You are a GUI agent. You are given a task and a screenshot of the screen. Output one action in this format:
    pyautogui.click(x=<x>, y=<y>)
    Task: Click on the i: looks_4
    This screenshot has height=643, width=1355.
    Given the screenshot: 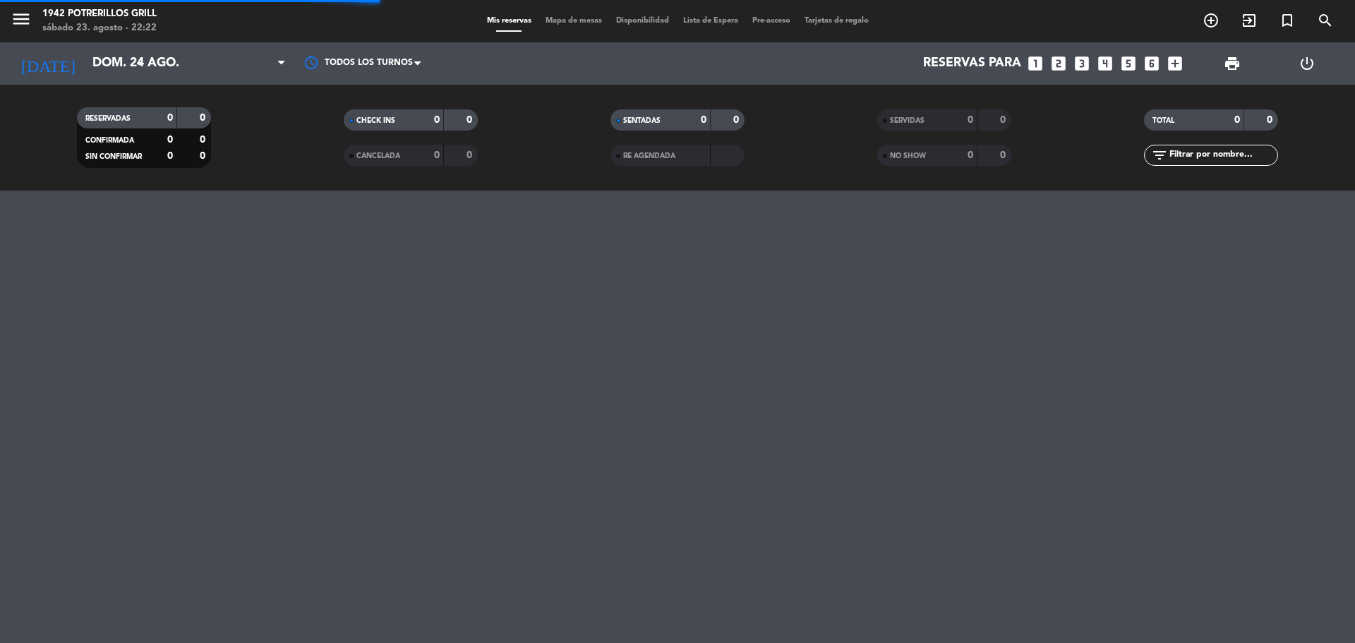 What is the action you would take?
    pyautogui.click(x=1105, y=64)
    